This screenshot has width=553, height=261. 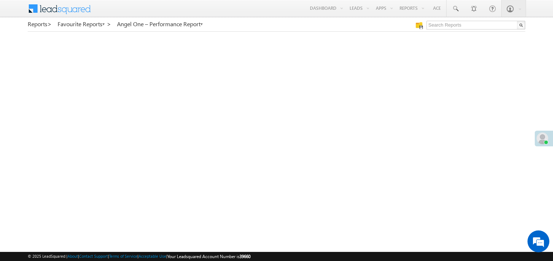 I want to click on a: About, so click(x=73, y=256).